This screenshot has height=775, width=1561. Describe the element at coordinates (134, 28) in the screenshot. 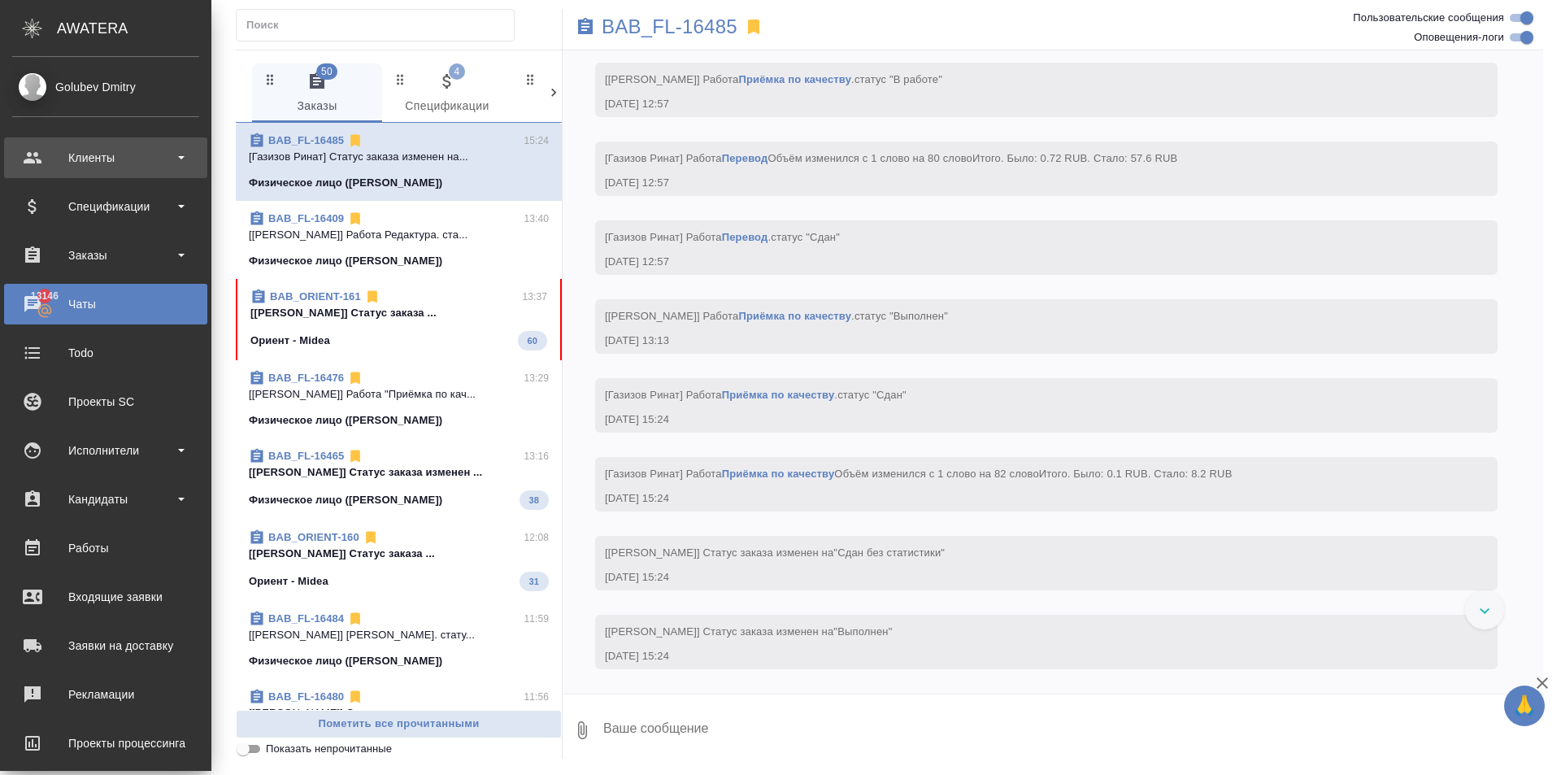

I see `div: AWATERA` at that location.